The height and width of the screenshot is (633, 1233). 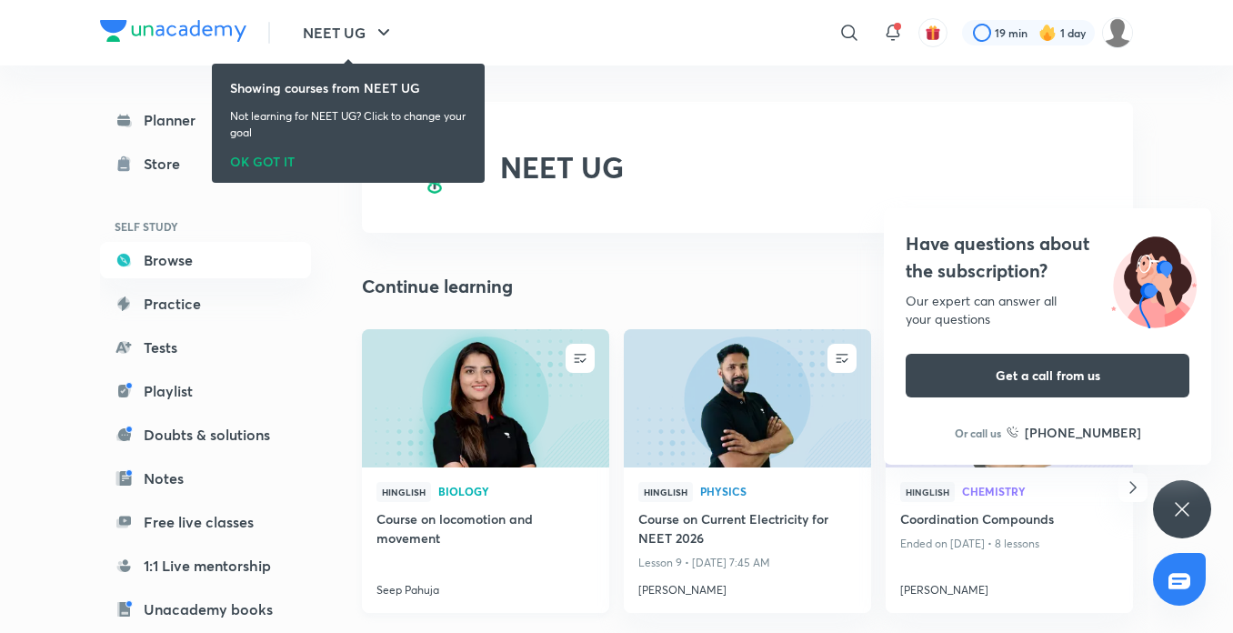 What do you see at coordinates (1154, 279) in the screenshot?
I see `img: ttu_illustration_new.svg` at bounding box center [1154, 279].